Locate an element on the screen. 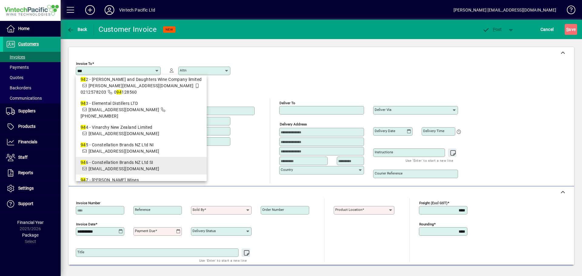  a: Backorders is located at coordinates (32, 88).